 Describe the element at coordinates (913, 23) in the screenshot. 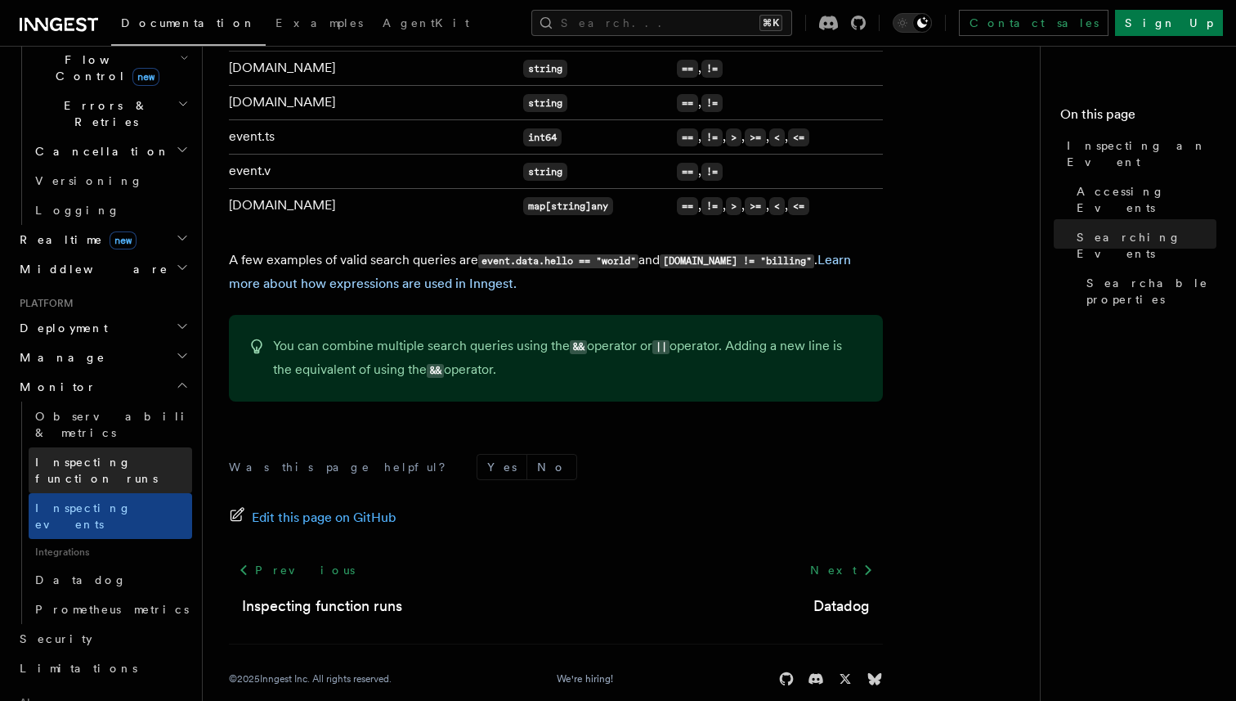

I see `button: Toggle dark mode` at that location.